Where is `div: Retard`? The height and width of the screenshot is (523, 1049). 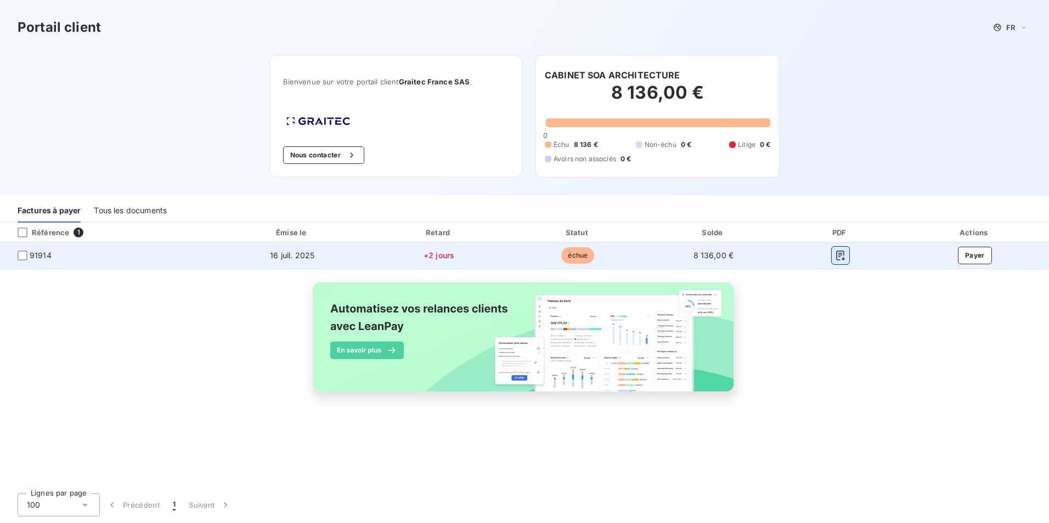 div: Retard is located at coordinates (439, 233).